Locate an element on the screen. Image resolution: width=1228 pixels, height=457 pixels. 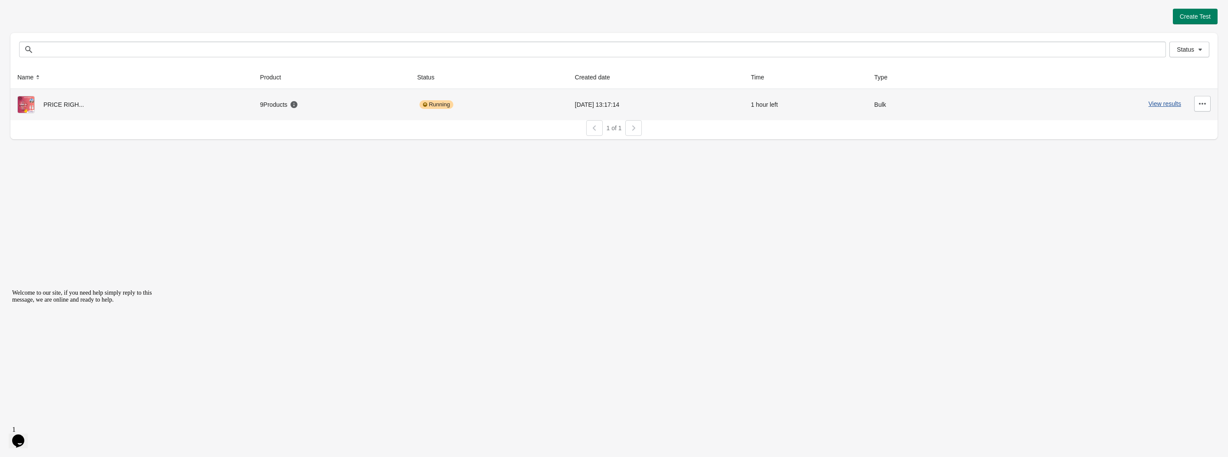
button: Time is located at coordinates (762, 77).